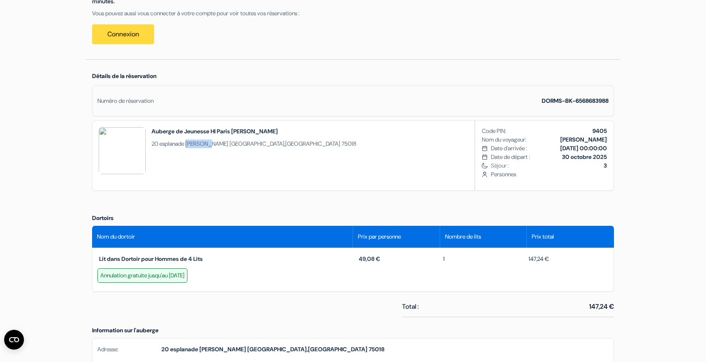 The image size is (706, 362). What do you see at coordinates (548, 174) in the screenshot?
I see `span: Personnes` at bounding box center [548, 174].